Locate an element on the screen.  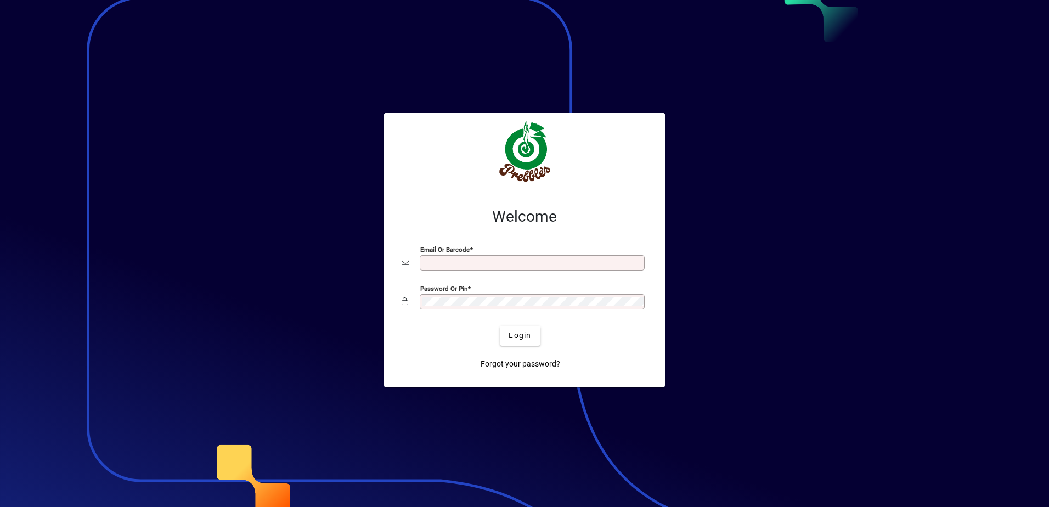
span: Forgot your password? is located at coordinates (520, 364).